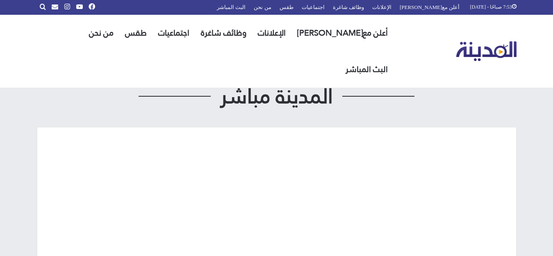  I want to click on a: تلفزيون المدينة, so click(486, 51).